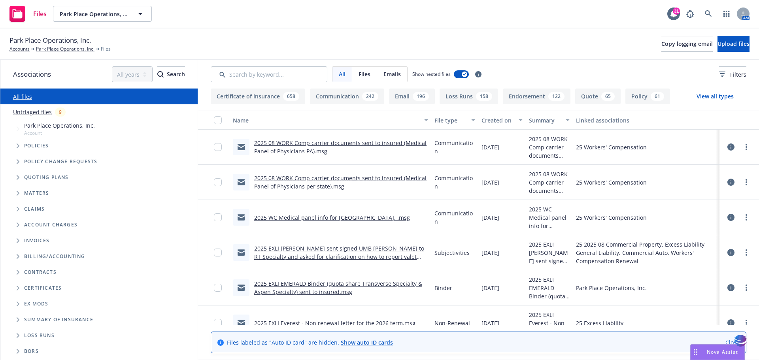 The height and width of the screenshot is (360, 759). What do you see at coordinates (58, 320) in the screenshot?
I see `span: Summary of insurance` at bounding box center [58, 320].